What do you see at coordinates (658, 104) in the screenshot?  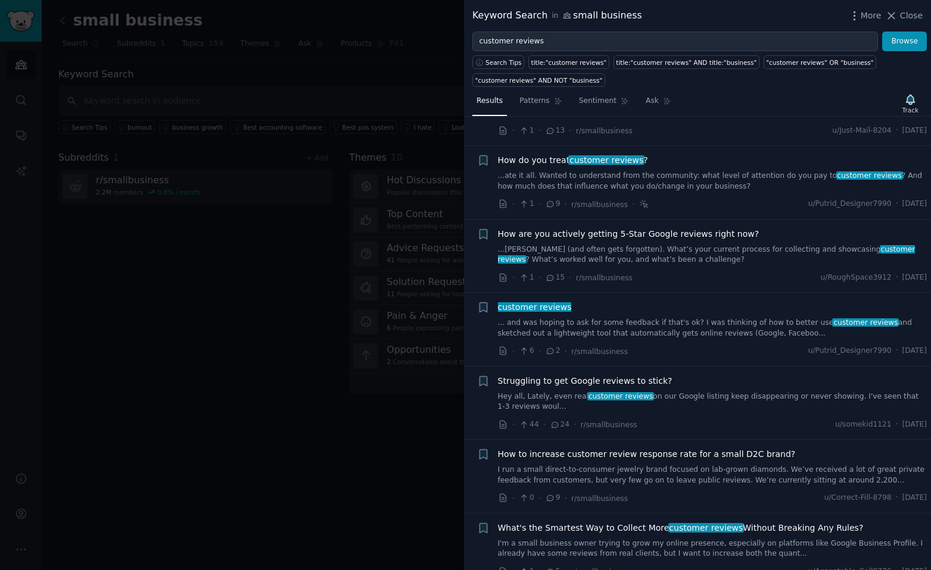 I see `a: Ask` at bounding box center [658, 104].